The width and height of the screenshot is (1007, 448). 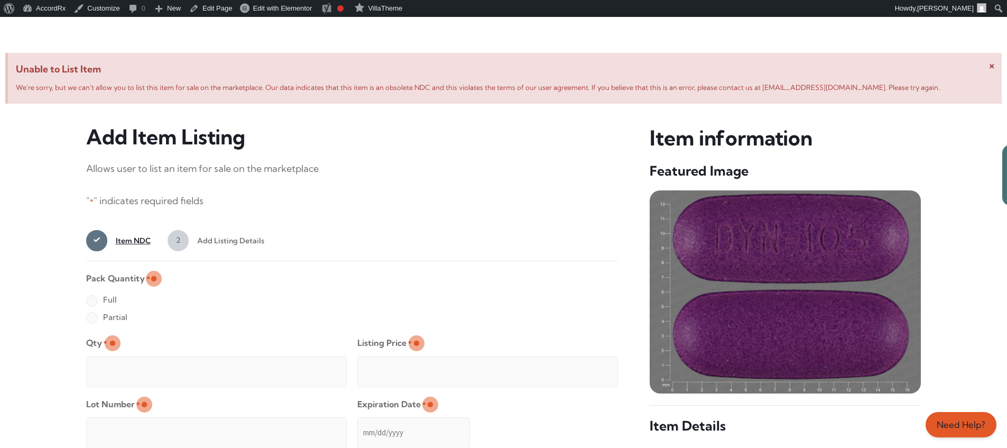 I want to click on label: Partial, so click(x=107, y=317).